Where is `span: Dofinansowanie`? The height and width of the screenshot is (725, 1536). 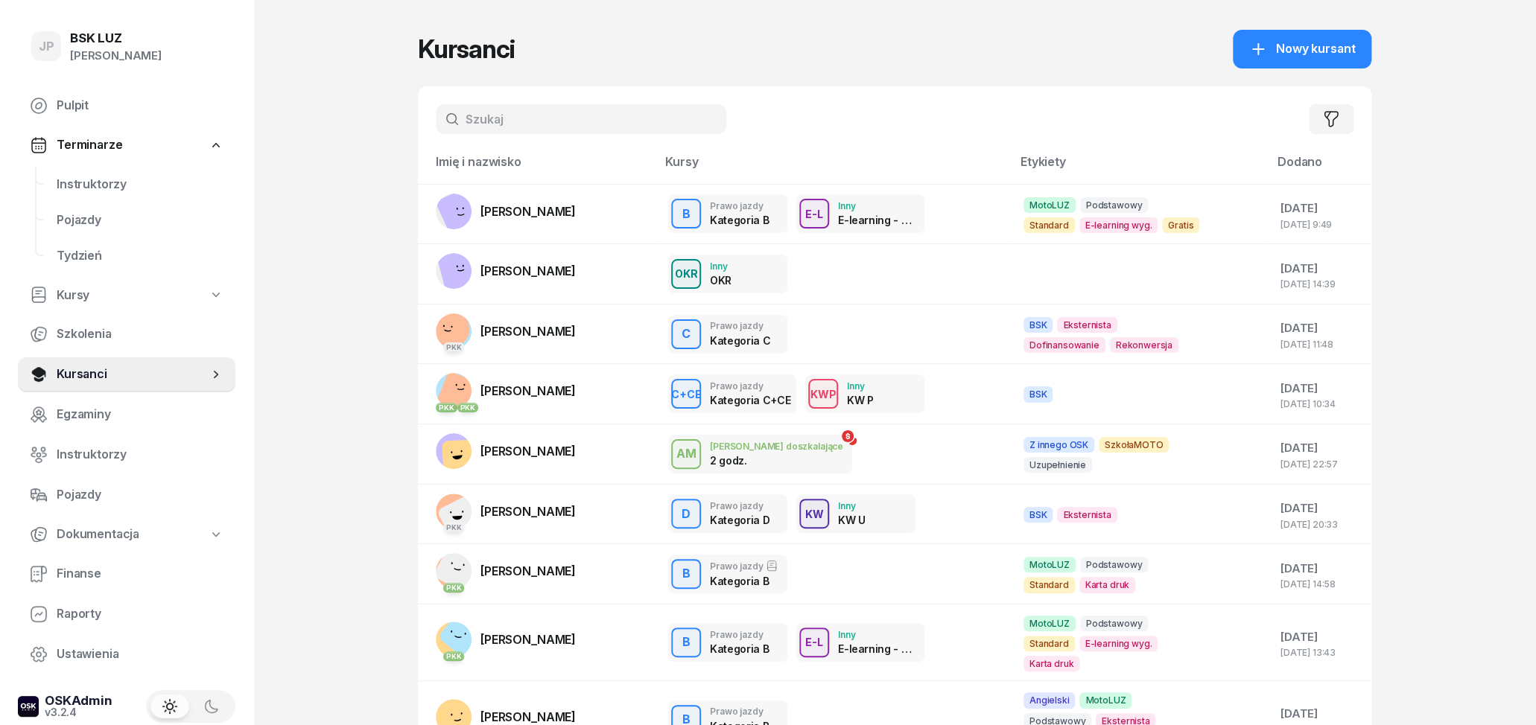
span: Dofinansowanie is located at coordinates (1064, 345).